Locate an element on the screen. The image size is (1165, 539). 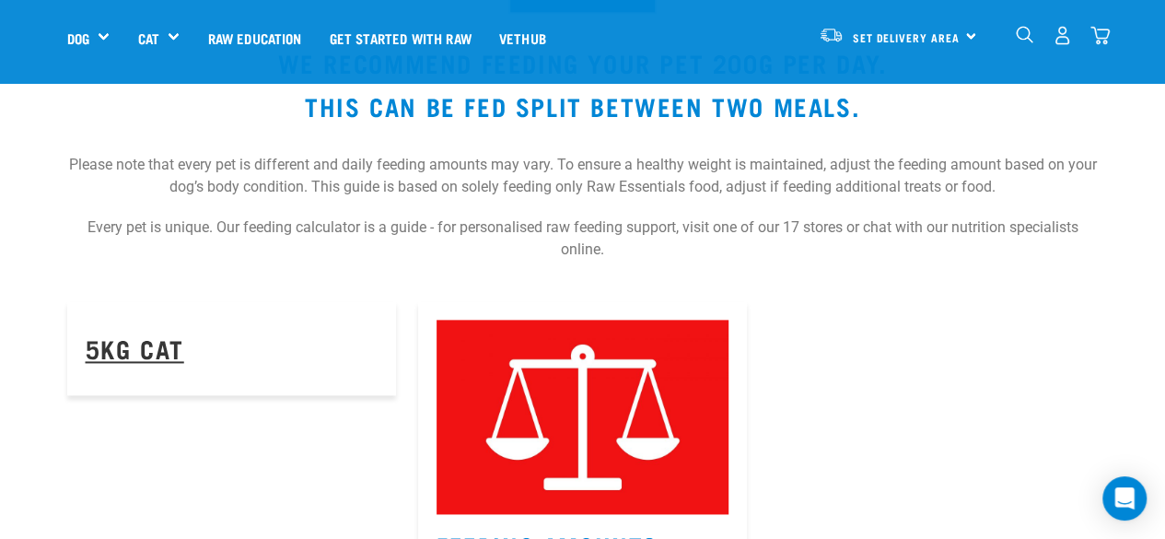
span: Set Delivery Area is located at coordinates (906, 37).